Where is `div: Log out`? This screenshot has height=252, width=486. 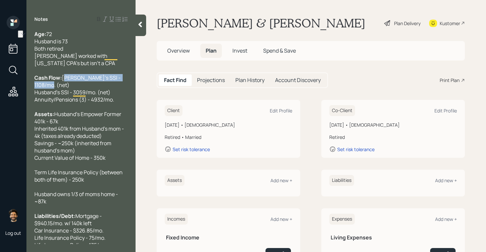 div: Log out is located at coordinates (13, 233).